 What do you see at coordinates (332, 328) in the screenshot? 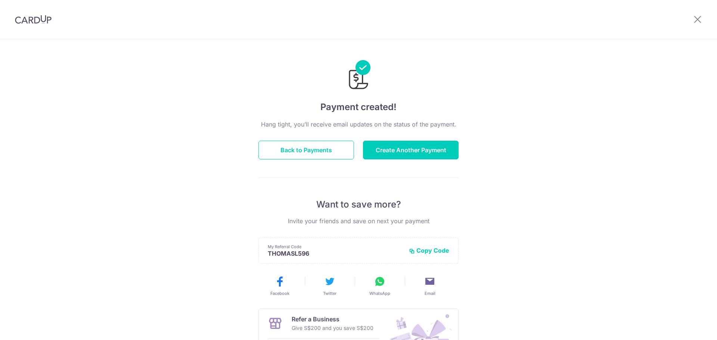
I see `p: Give S$200 and you save S$200` at bounding box center [332, 328].